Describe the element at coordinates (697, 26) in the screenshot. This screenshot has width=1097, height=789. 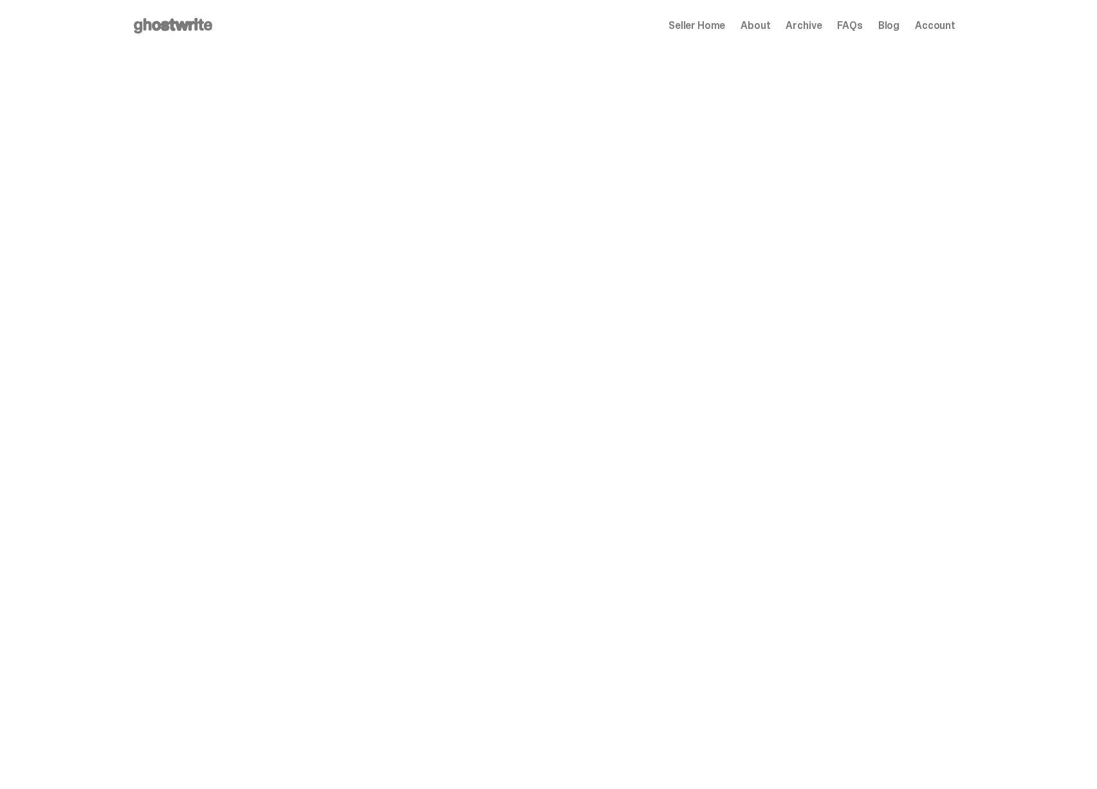
I see `span: Seller Home` at that location.